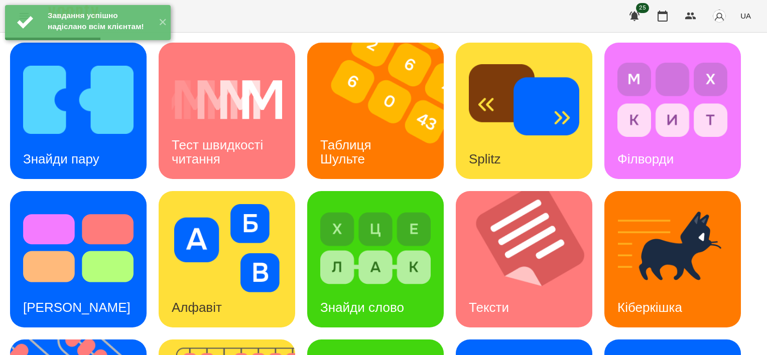 This screenshot has width=767, height=355. What do you see at coordinates (642, 8) in the screenshot?
I see `span: 25` at bounding box center [642, 8].